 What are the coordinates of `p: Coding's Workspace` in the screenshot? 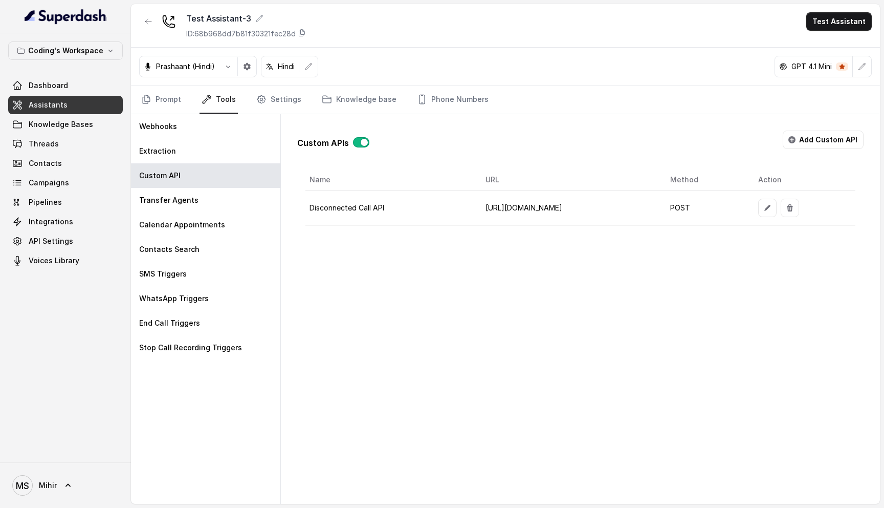 It's located at (65, 51).